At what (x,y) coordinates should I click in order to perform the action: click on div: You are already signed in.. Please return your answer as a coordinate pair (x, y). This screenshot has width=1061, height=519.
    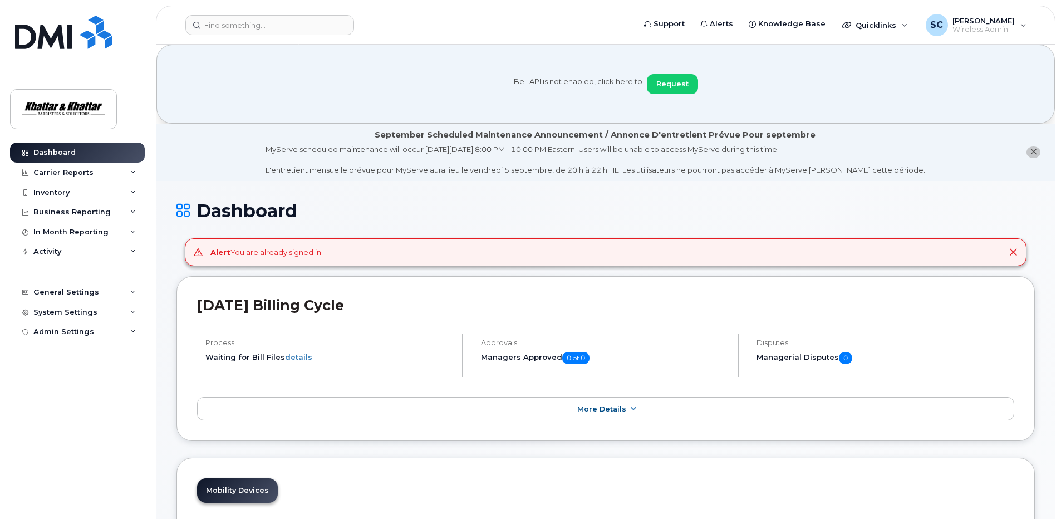
    Looking at the image, I should click on (267, 252).